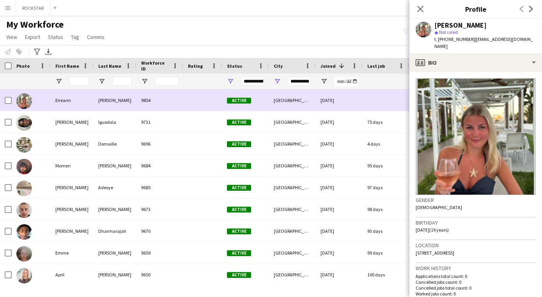 This screenshot has width=542, height=297. What do you see at coordinates (115, 122) in the screenshot?
I see `div: Iguodala` at bounding box center [115, 122].